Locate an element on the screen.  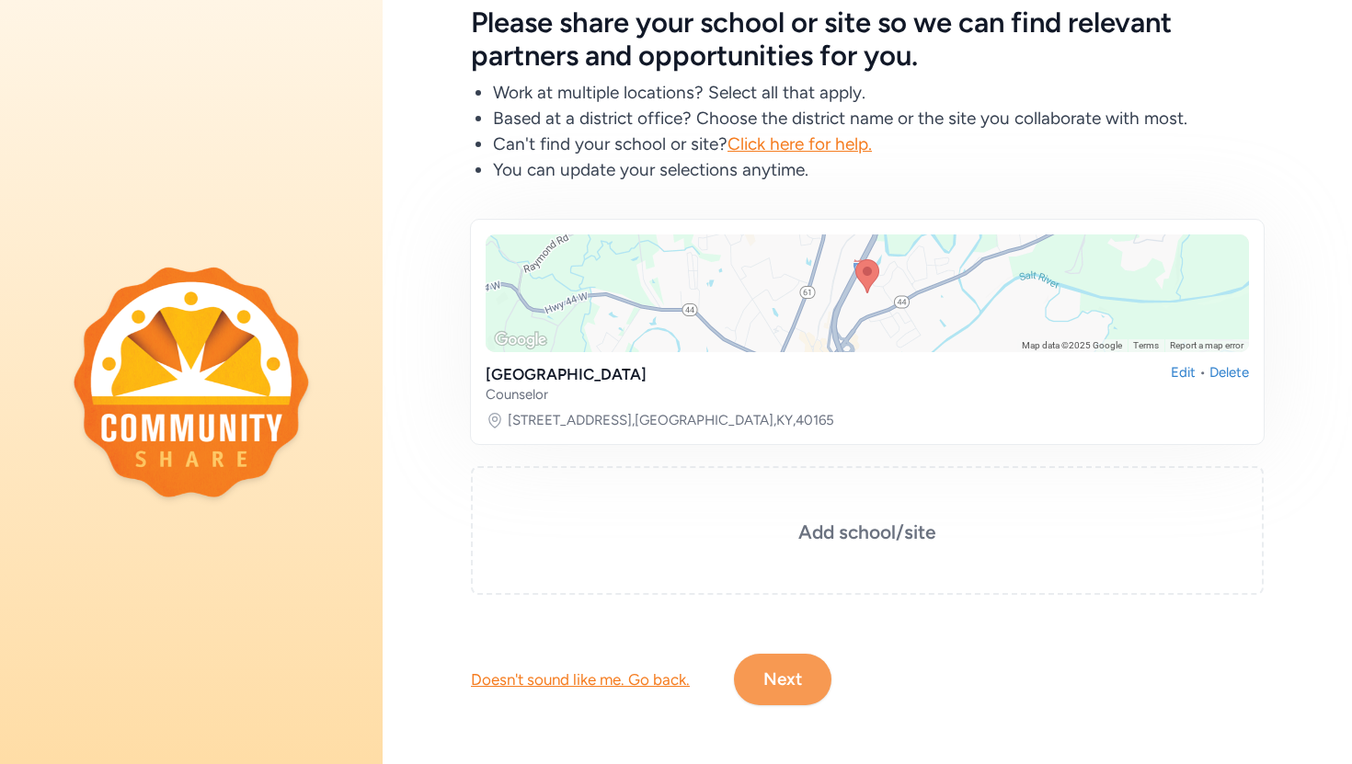
img: Google is located at coordinates (520, 340).